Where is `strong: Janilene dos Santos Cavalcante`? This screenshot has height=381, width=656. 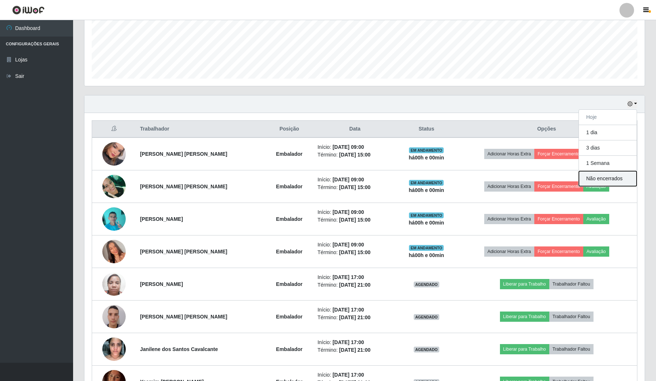 strong: Janilene dos Santos Cavalcante is located at coordinates (179, 349).